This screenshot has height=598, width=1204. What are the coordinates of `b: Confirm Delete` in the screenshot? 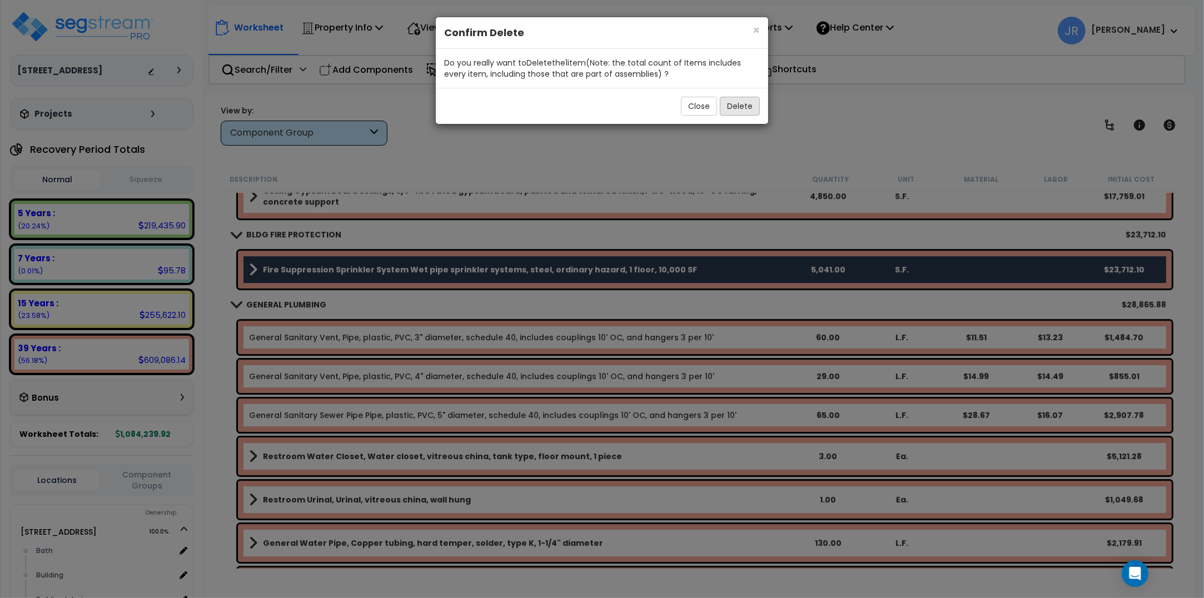 It's located at (484, 32).